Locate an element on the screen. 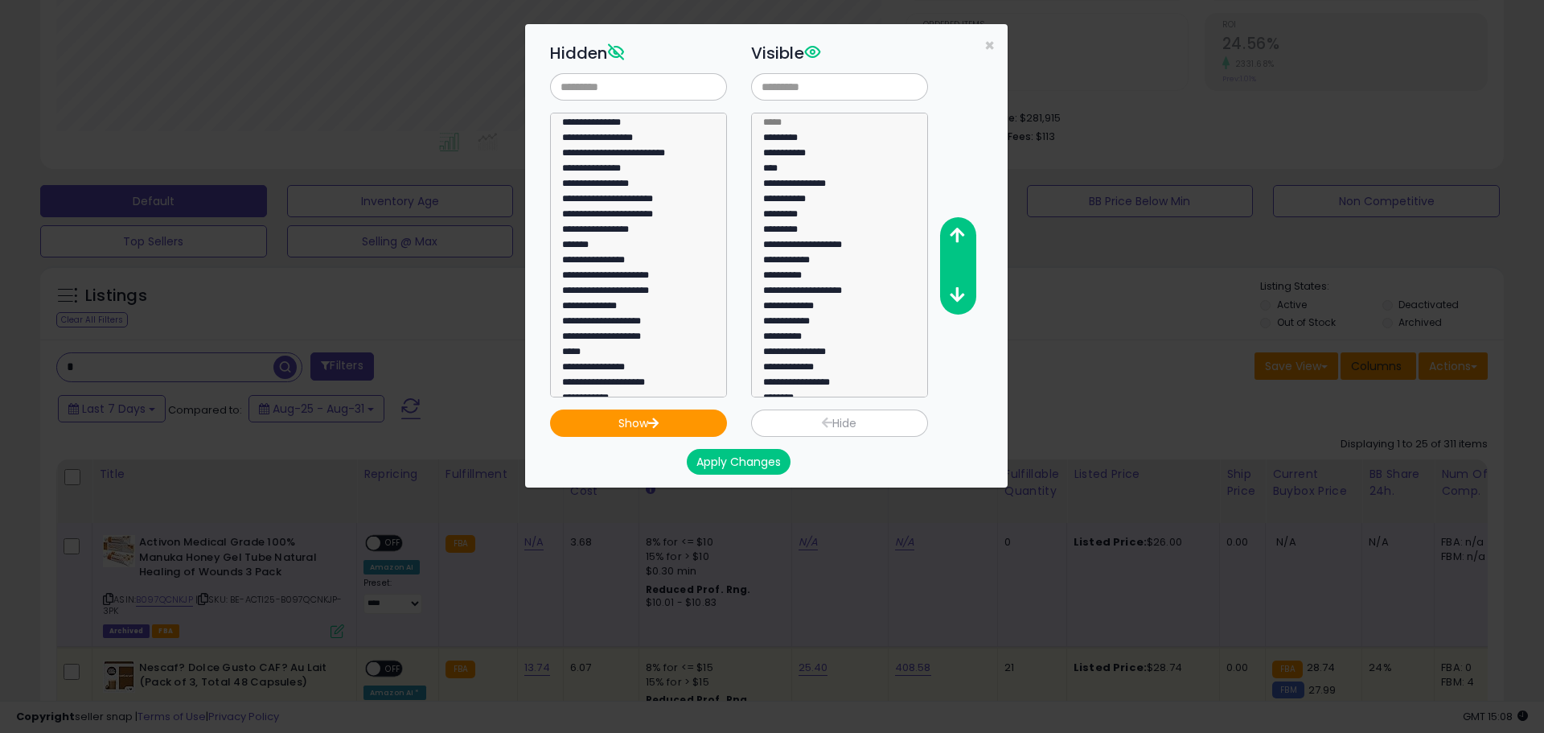 The width and height of the screenshot is (1544, 733). button: Apply Changes is located at coordinates (738, 462).